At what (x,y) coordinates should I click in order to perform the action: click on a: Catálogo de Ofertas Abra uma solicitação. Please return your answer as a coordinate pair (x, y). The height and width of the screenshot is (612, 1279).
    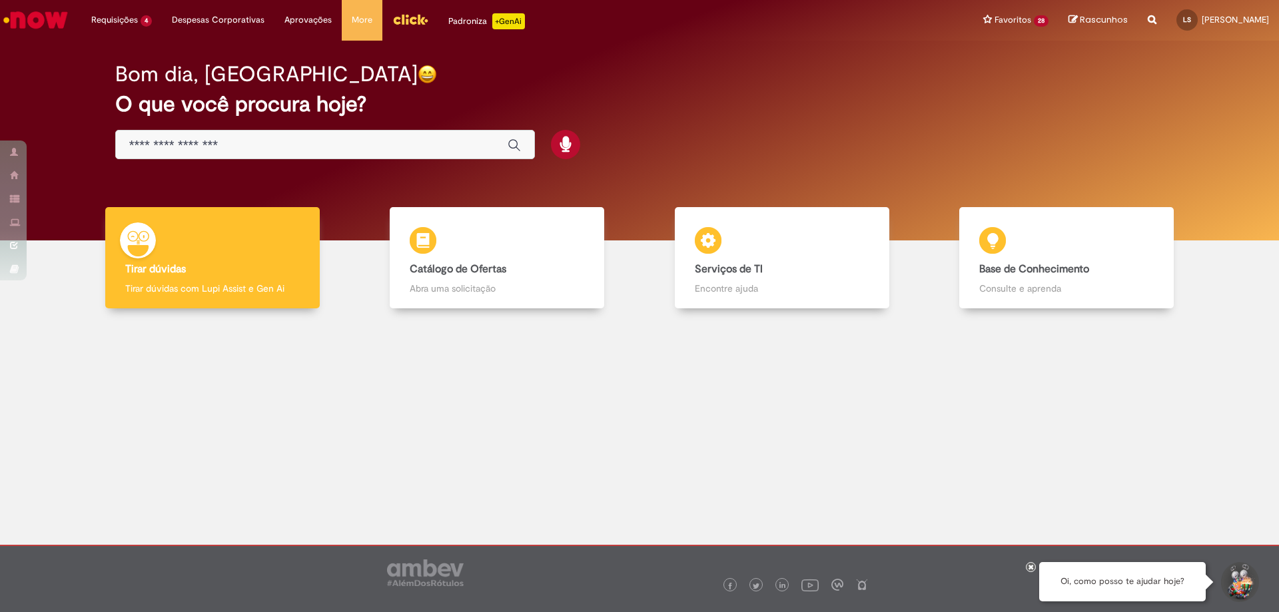
    Looking at the image, I should click on (498, 258).